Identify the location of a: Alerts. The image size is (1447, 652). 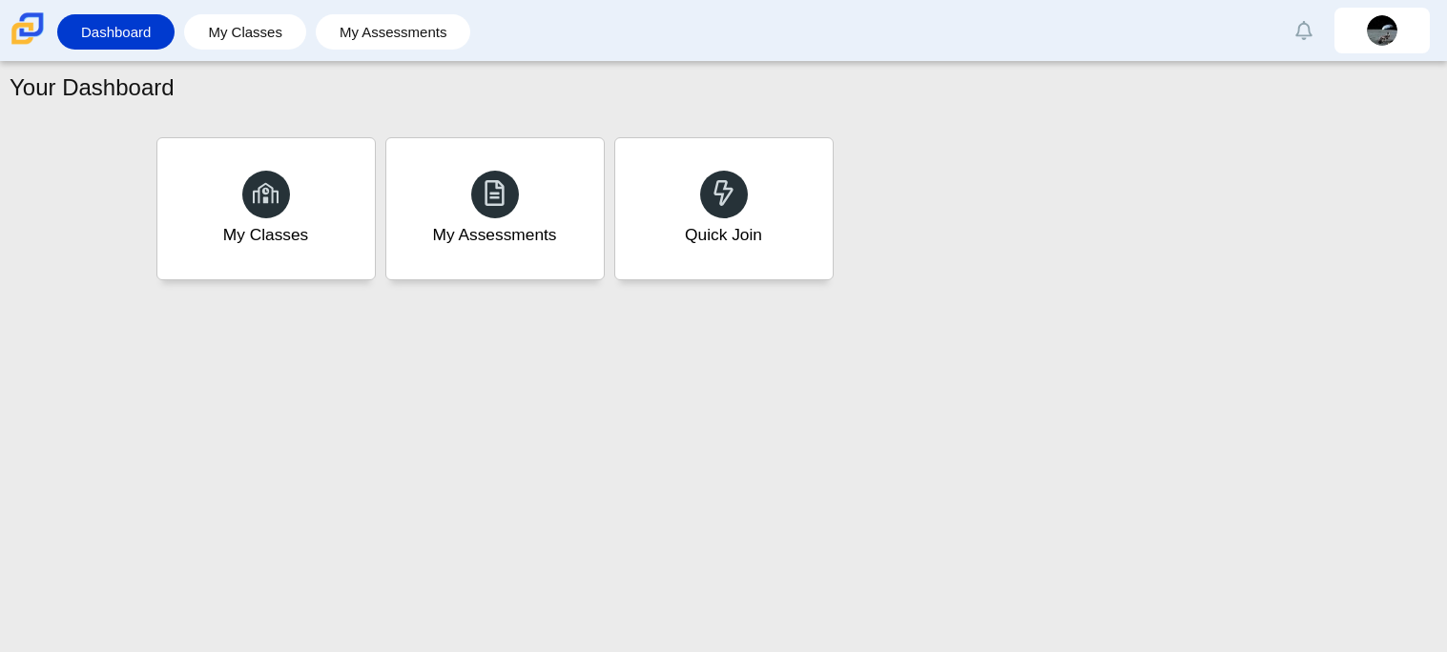
(1304, 31).